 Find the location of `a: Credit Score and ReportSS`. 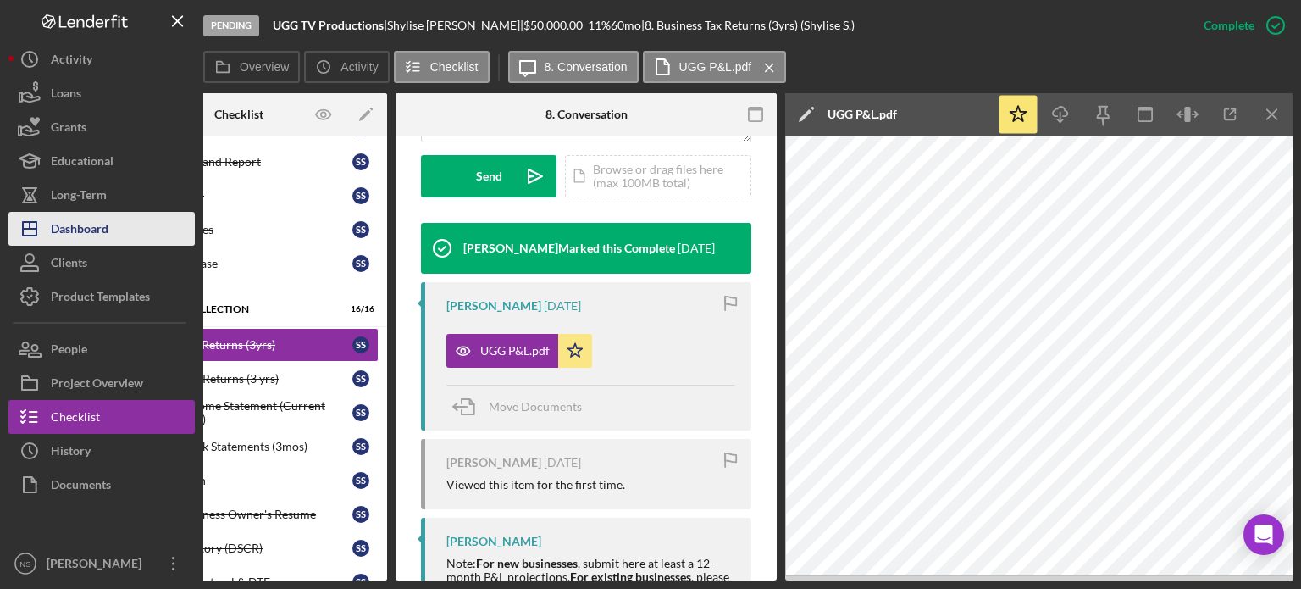

a: Credit Score and ReportSS is located at coordinates (239, 162).